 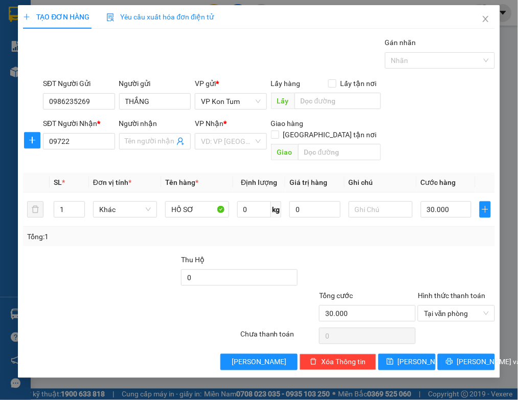 I want to click on span: Lấy, so click(x=283, y=101).